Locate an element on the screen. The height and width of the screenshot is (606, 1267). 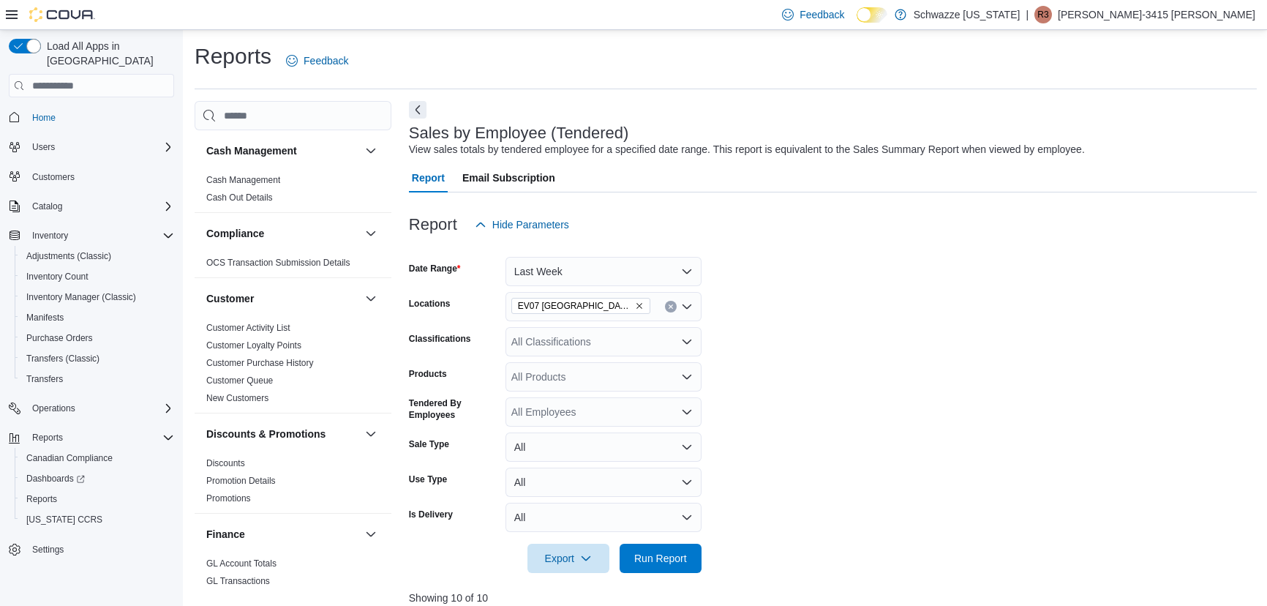
span: Home is located at coordinates (100, 116).